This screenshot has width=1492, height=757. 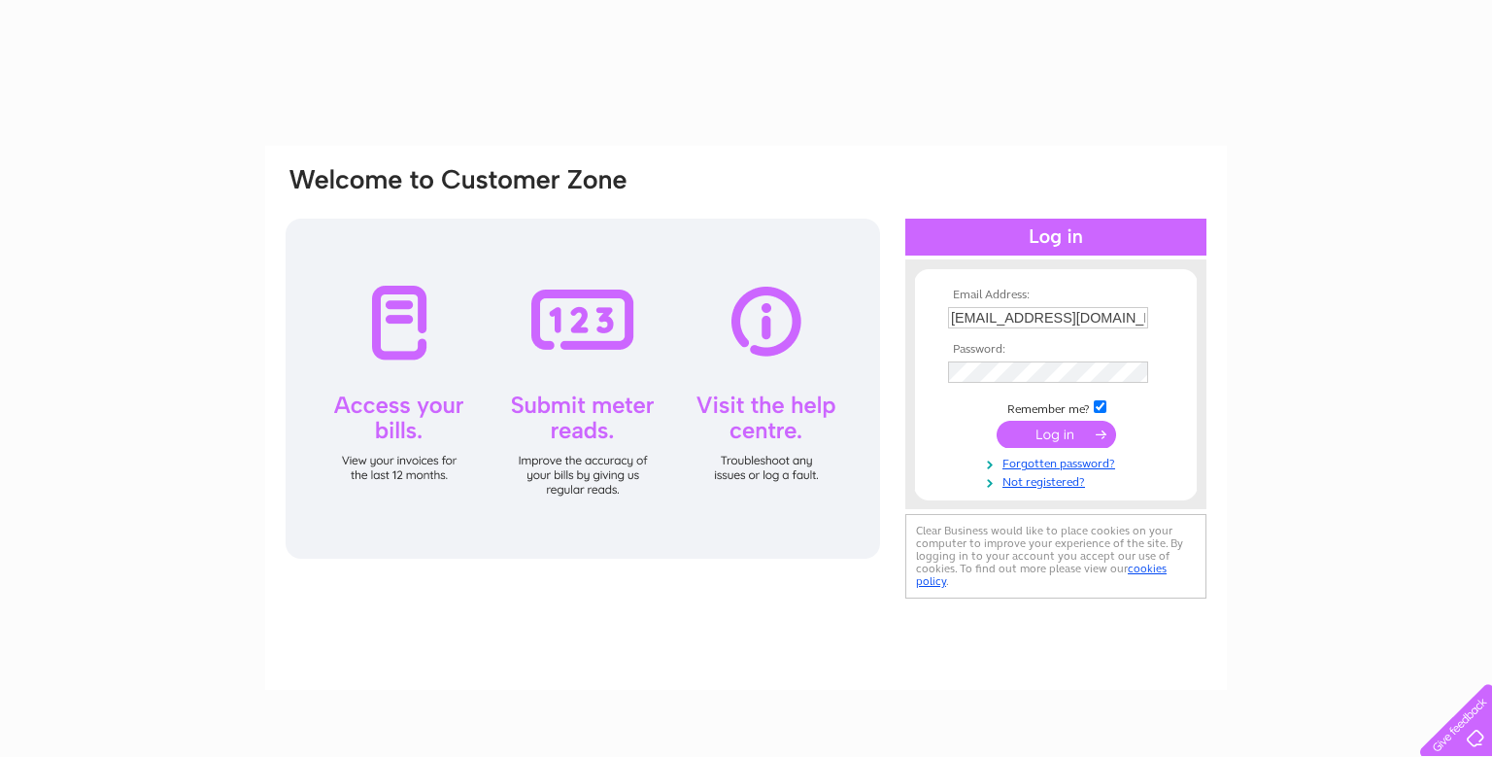 What do you see at coordinates (1042, 574) in the screenshot?
I see `a: cookies policy` at bounding box center [1042, 574].